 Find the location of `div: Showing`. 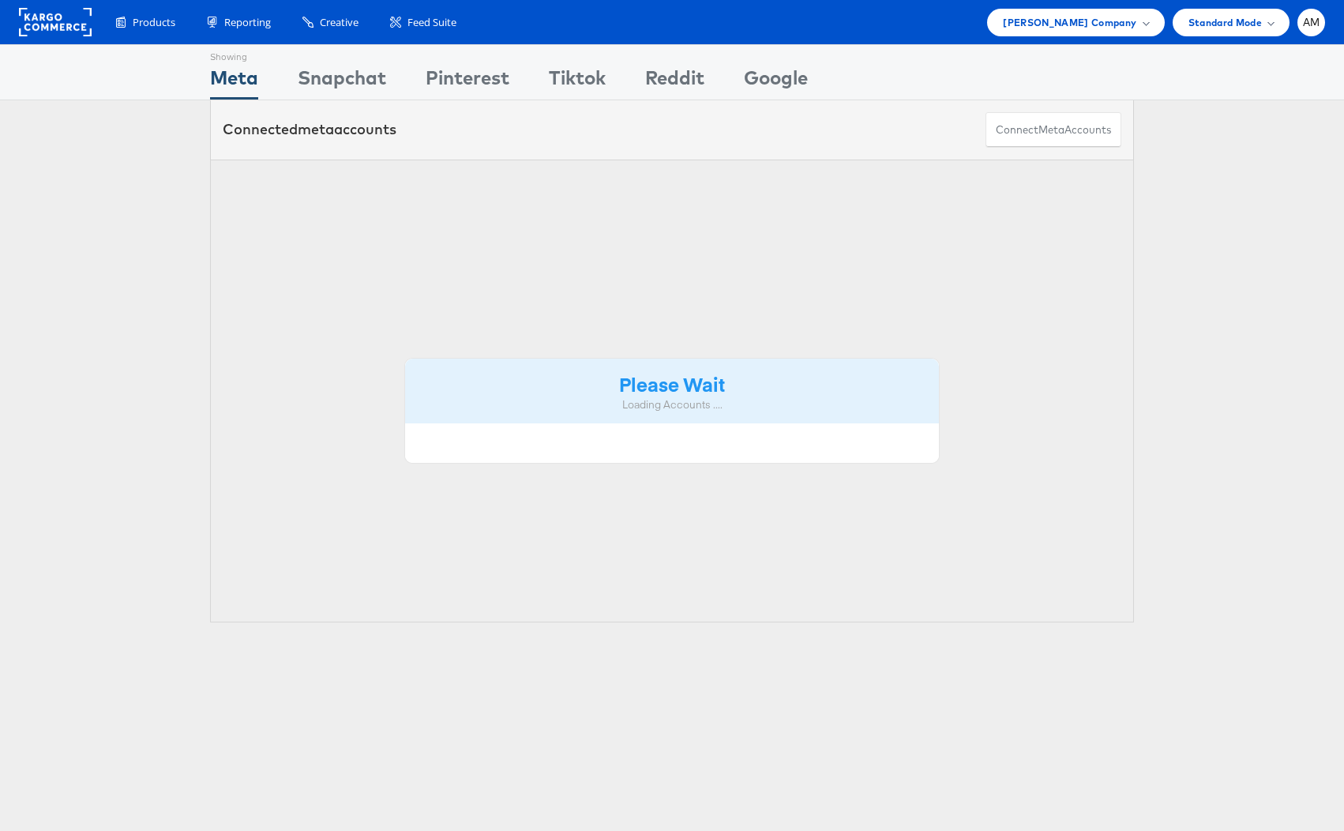

div: Showing is located at coordinates (234, 54).